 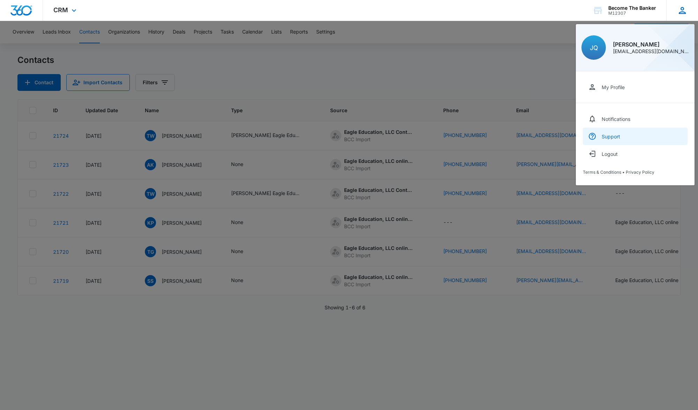 What do you see at coordinates (594, 47) in the screenshot?
I see `span: JQ` at bounding box center [594, 47].